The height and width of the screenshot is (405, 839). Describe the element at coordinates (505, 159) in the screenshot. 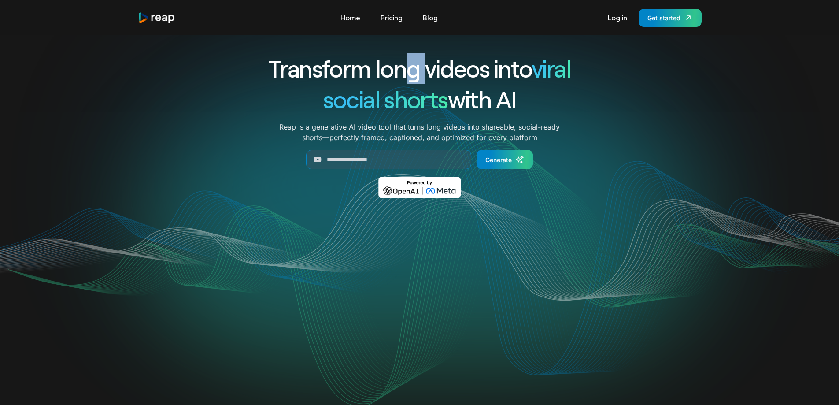

I see `a: Generate` at that location.